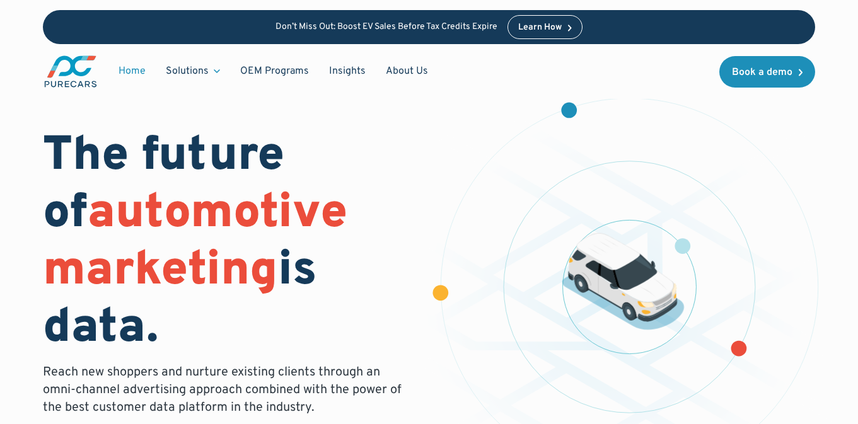 This screenshot has height=424, width=858. Describe the element at coordinates (228, 390) in the screenshot. I see `p: Reach new shoppers and nurture existing clients through an omni-channel advertising approach comb...` at that location.